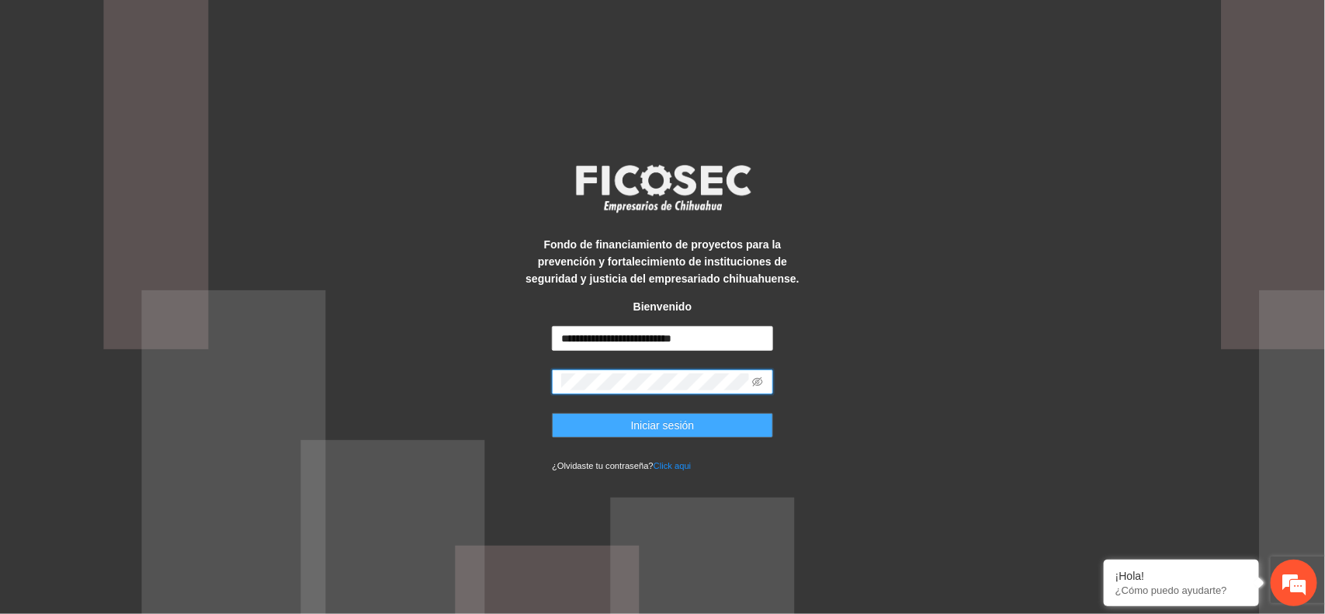  Describe the element at coordinates (662, 425) in the screenshot. I see `button: Iniciar sesión` at that location.